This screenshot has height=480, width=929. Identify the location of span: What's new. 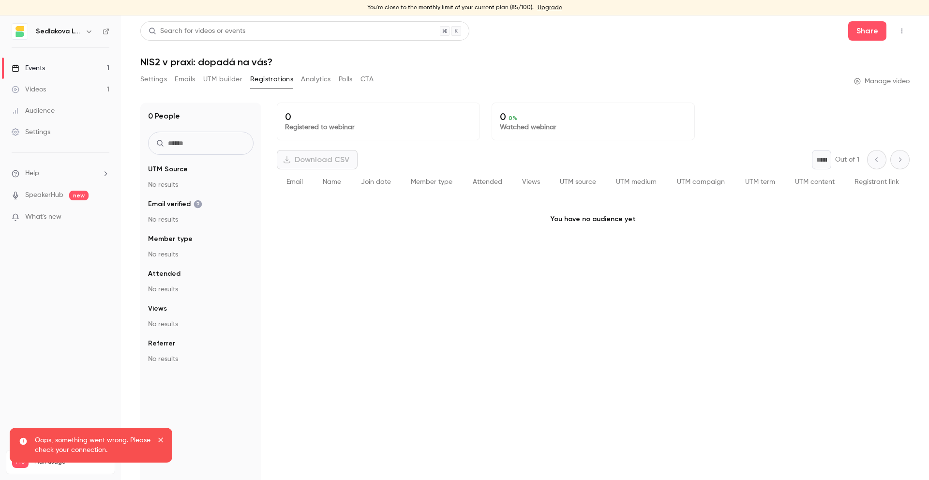
(43, 217).